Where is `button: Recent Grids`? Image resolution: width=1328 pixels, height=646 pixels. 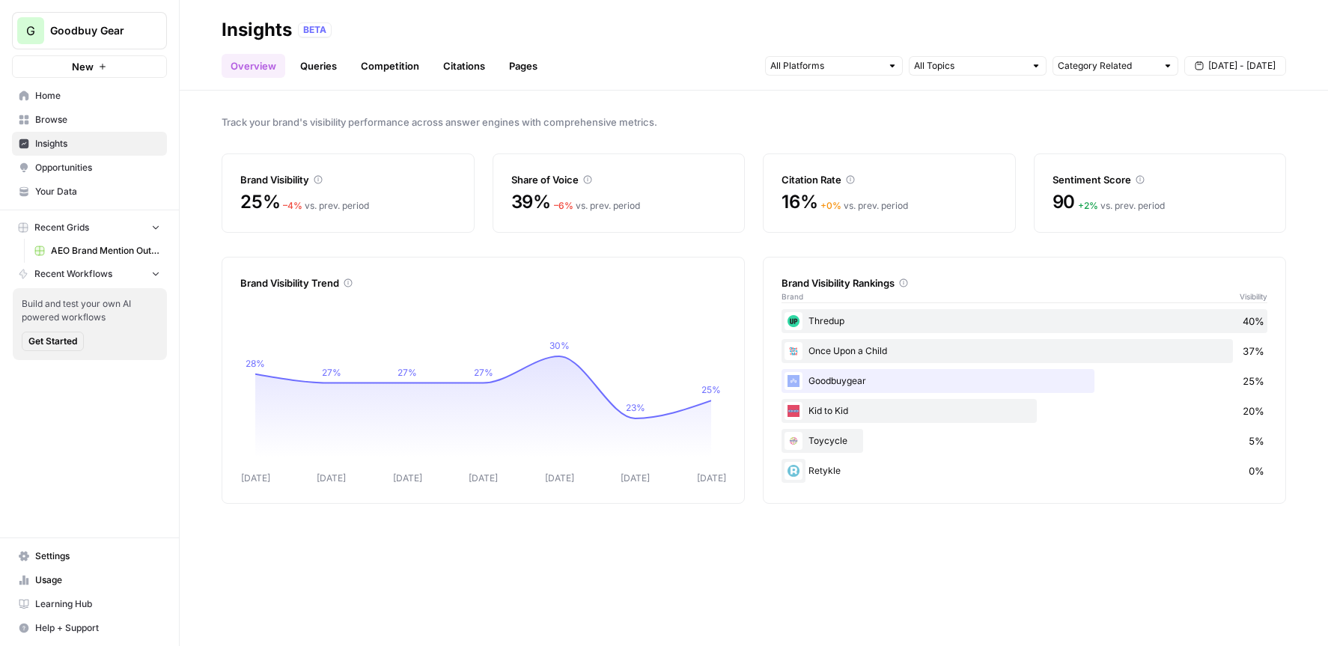 button: Recent Grids is located at coordinates (89, 228).